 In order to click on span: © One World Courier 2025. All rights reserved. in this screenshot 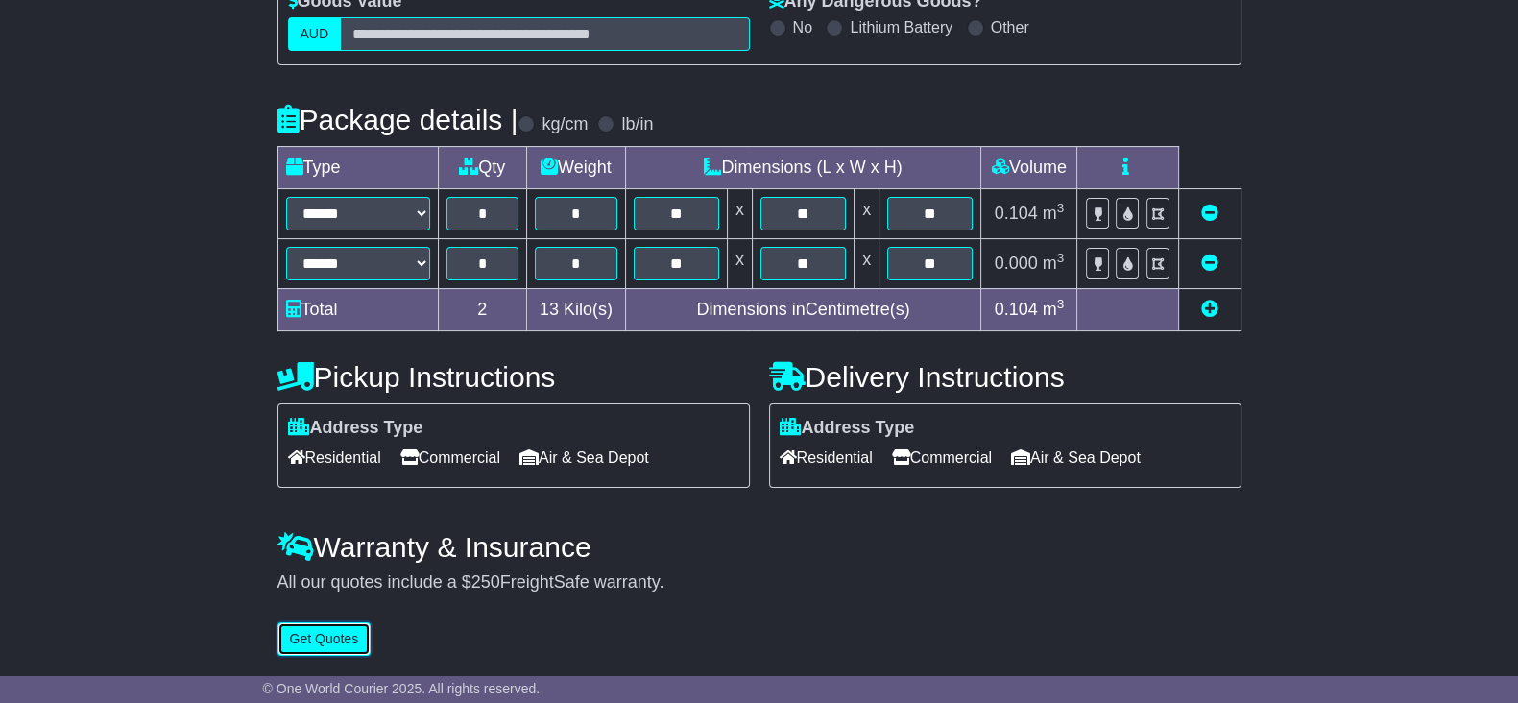, I will do `click(401, 689)`.